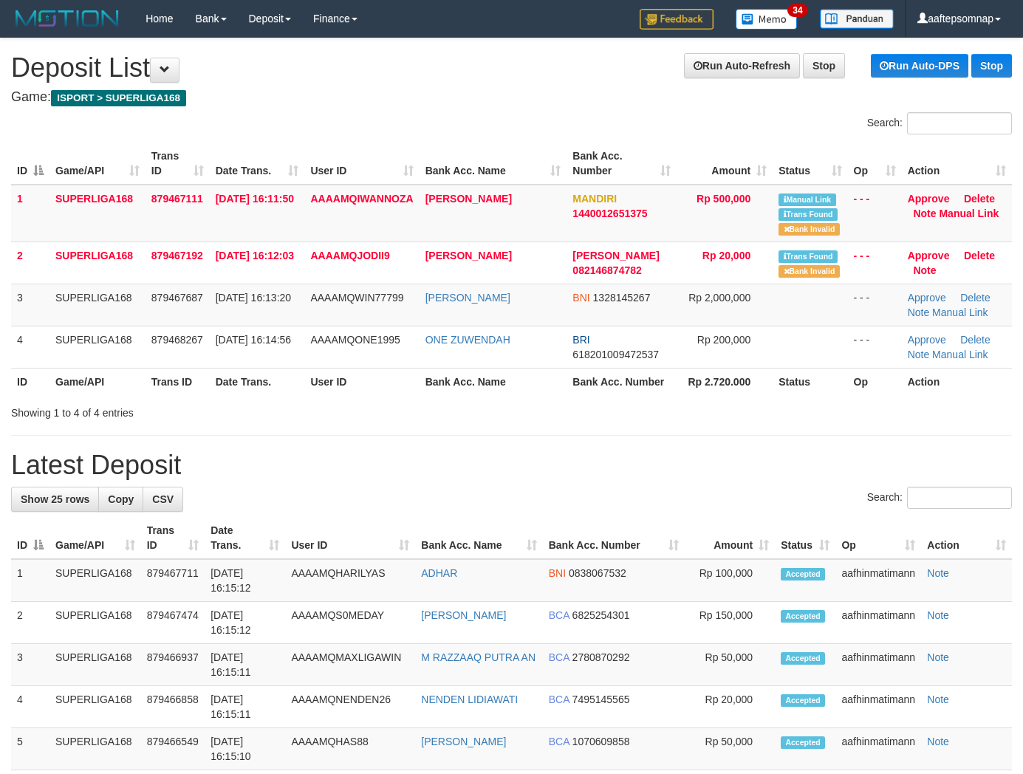  Describe the element at coordinates (30, 346) in the screenshot. I see `td: 4` at that location.